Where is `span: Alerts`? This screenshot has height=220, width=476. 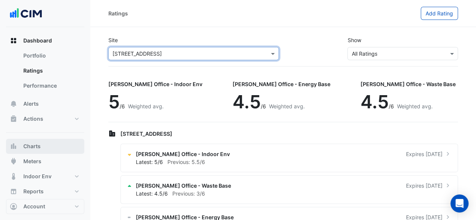
span: Alerts is located at coordinates (31, 104).